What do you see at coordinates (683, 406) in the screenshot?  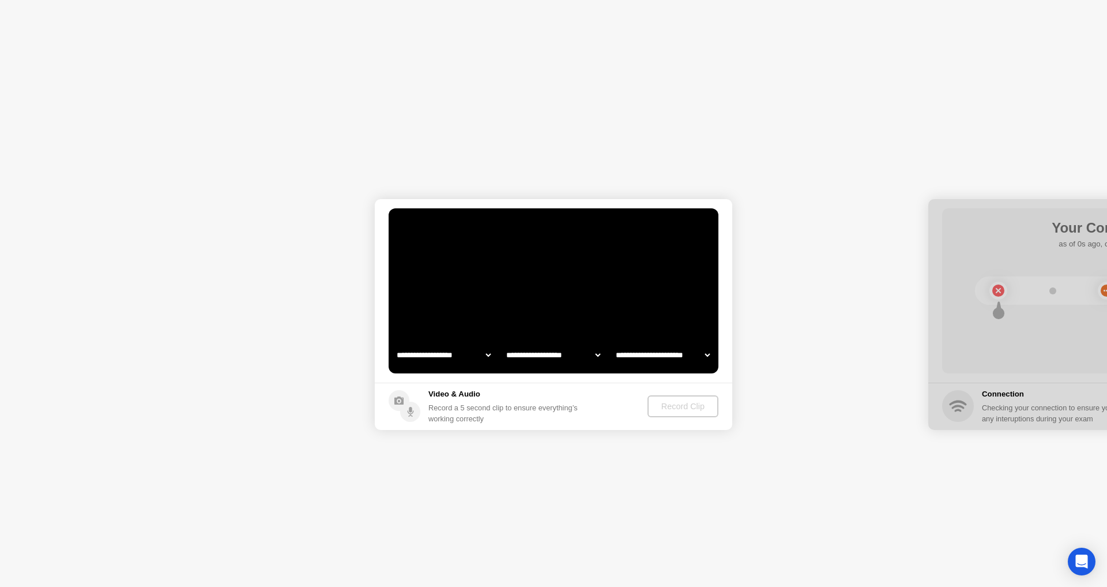 I see `div: Record Clip` at bounding box center [683, 406].